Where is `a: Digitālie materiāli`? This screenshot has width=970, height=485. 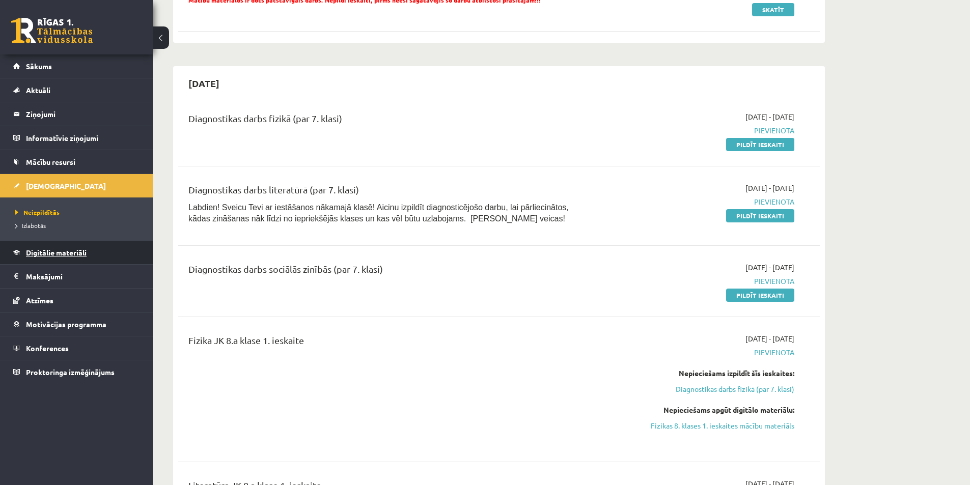
a: Digitālie materiāli is located at coordinates (76, 253).